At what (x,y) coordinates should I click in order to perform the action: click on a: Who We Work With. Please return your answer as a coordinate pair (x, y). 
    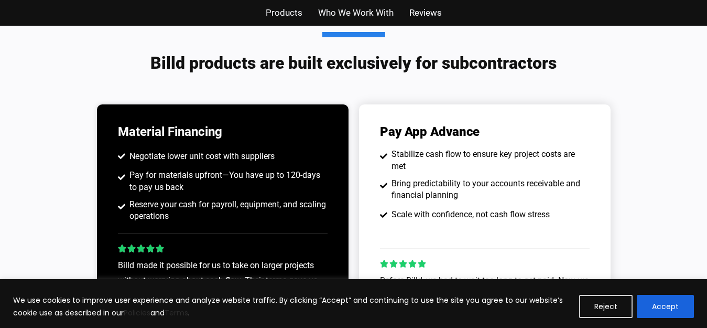
    Looking at the image, I should click on (356, 13).